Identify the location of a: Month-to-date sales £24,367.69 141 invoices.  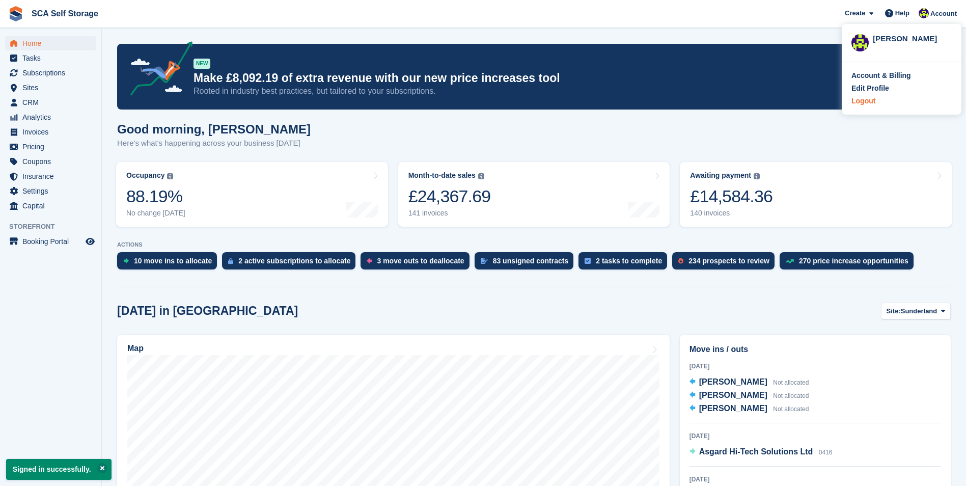
(534, 194).